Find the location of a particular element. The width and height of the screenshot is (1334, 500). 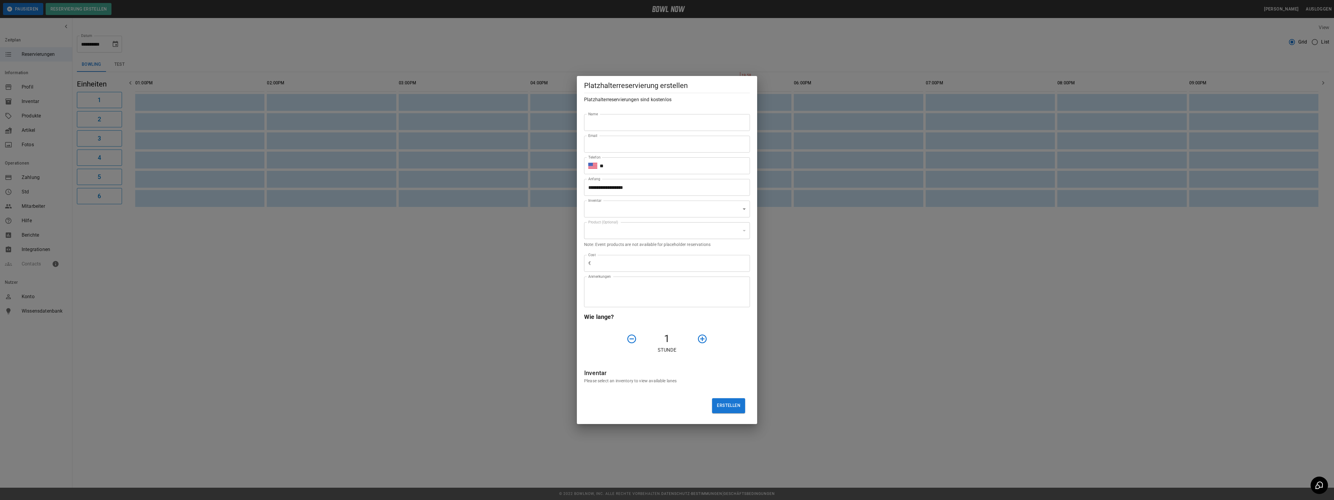

label: Anfang is located at coordinates (594, 179).